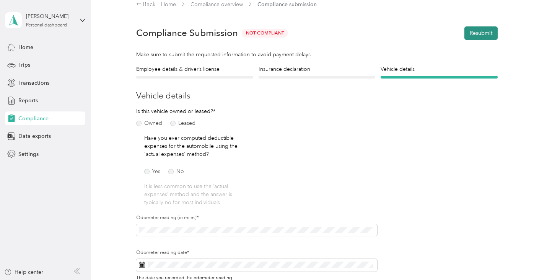 The height and width of the screenshot is (280, 547). What do you see at coordinates (187, 33) in the screenshot?
I see `h1: Compliance Submission` at bounding box center [187, 33].